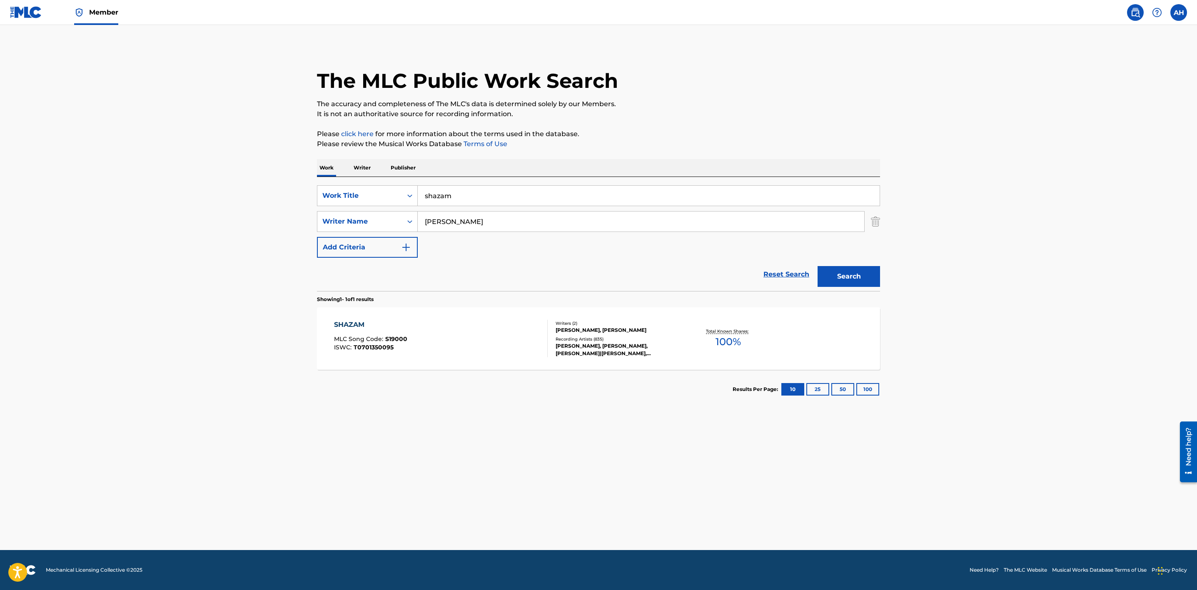 The width and height of the screenshot is (1197, 590). I want to click on img: 9d2ae6d4665cec9f34b9.svg, so click(406, 247).